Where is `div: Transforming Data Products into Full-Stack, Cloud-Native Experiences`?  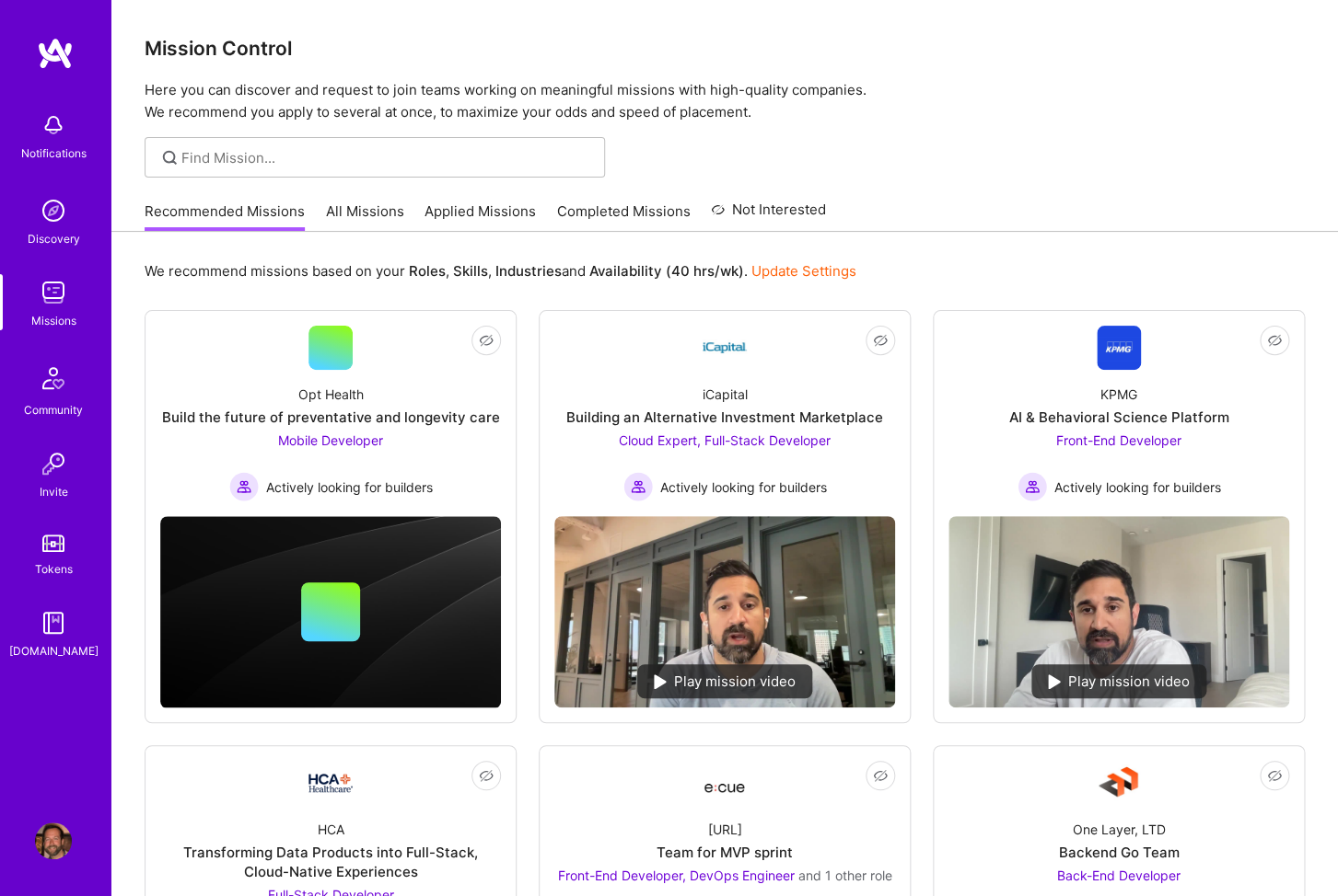
div: Transforming Data Products into Full-Stack, Cloud-Native Experiences is located at coordinates (331, 863).